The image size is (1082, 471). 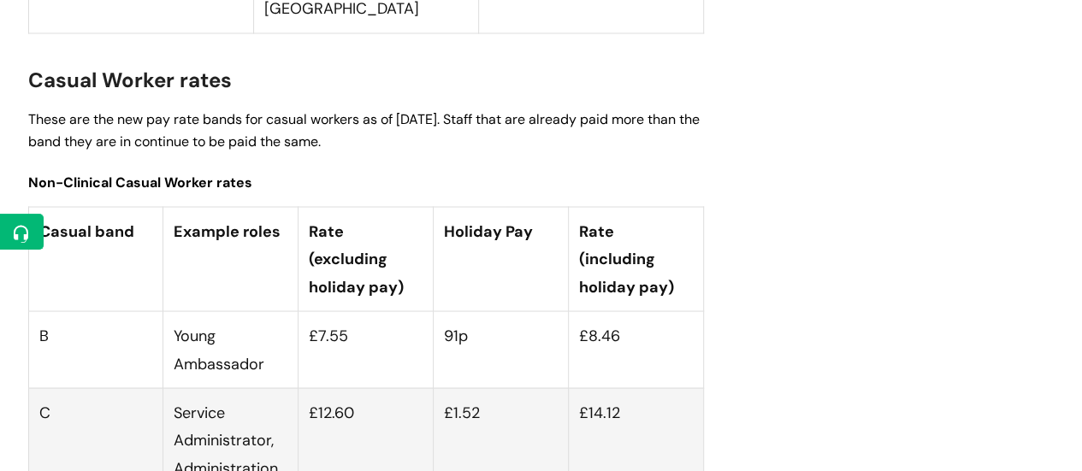 I want to click on td: Young Ambassador, so click(x=231, y=350).